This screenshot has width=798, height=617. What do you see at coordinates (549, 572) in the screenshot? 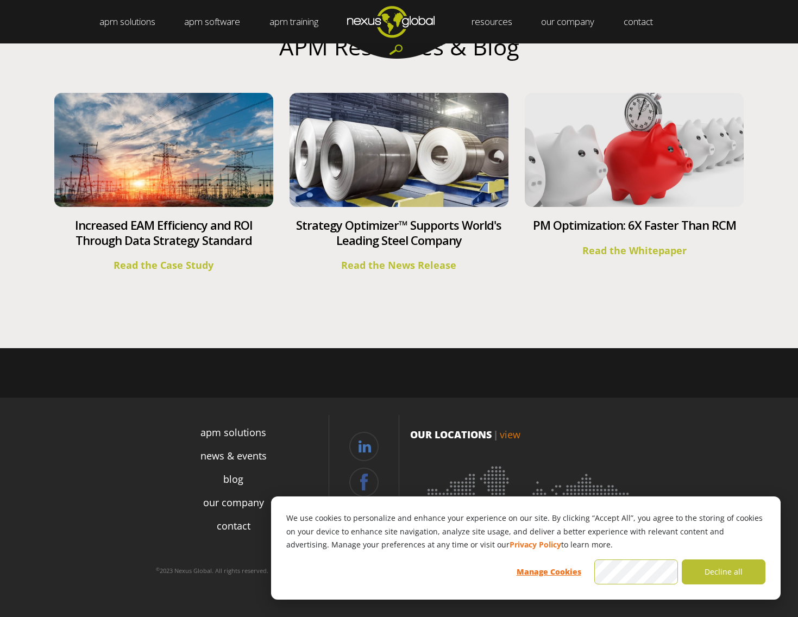
I see `button: Manage Cookies` at bounding box center [549, 572].